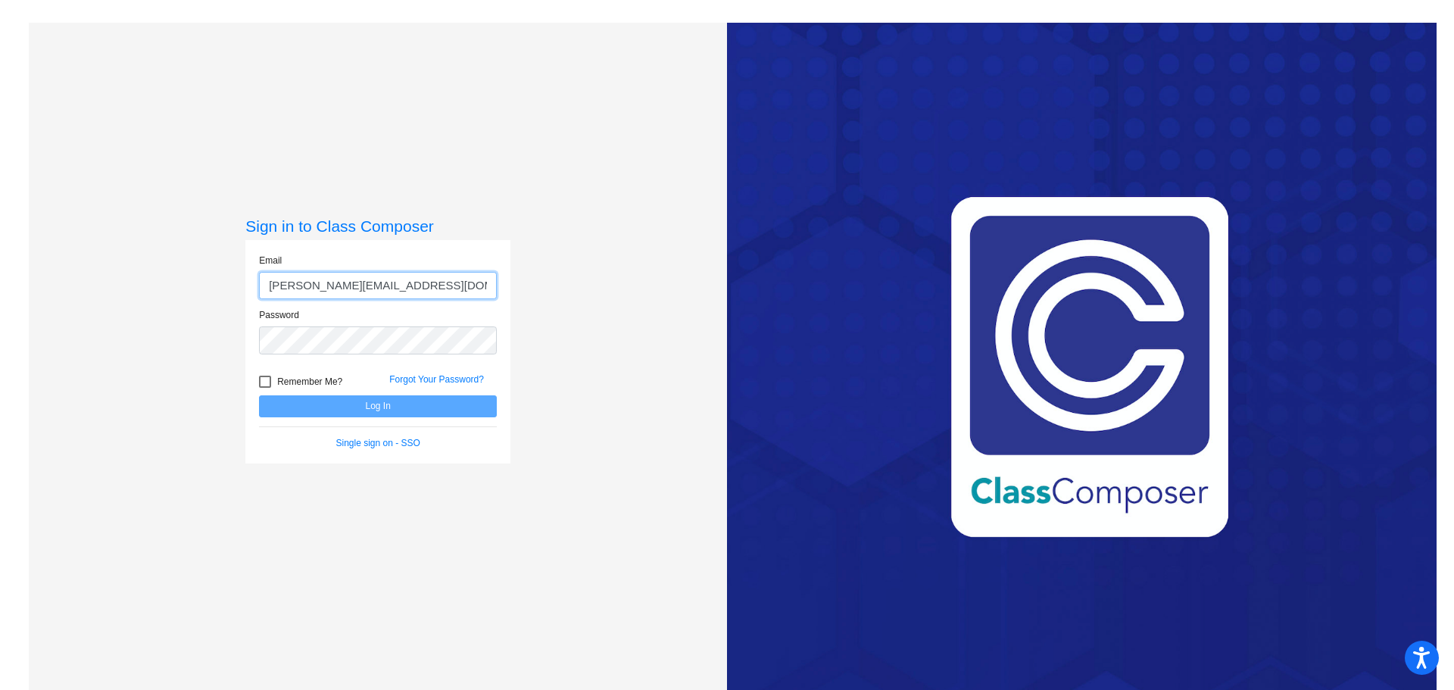 The width and height of the screenshot is (1454, 690). Describe the element at coordinates (378, 226) in the screenshot. I see `h3: Sign in to Class Composer` at that location.